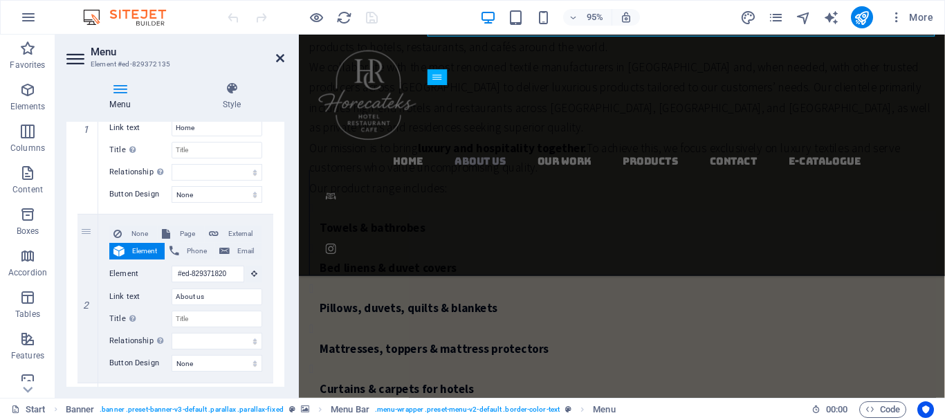 The height and width of the screenshot is (420, 945). I want to click on i: Reload page, so click(344, 17).